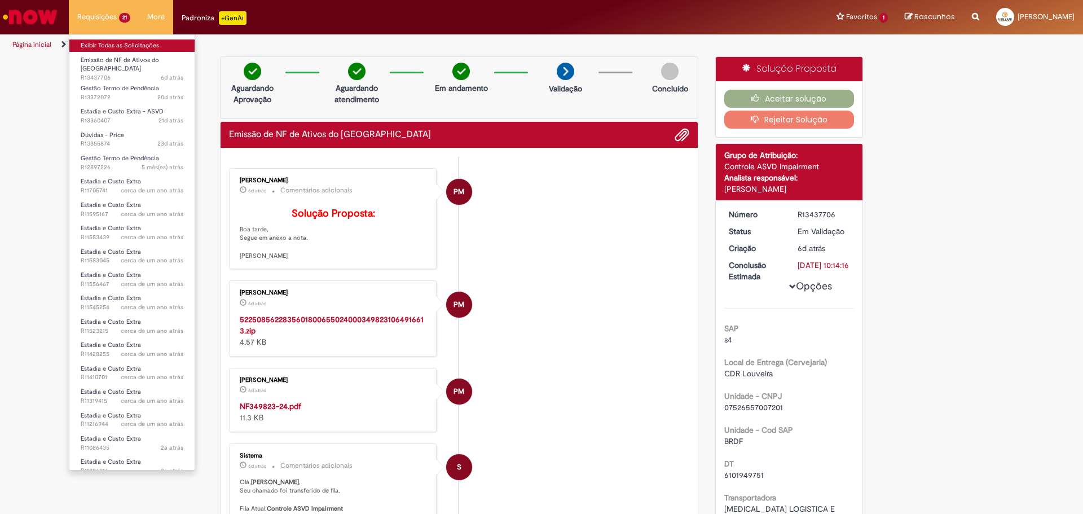  Describe the element at coordinates (565, 71) in the screenshot. I see `img: arrow-next.png` at that location.